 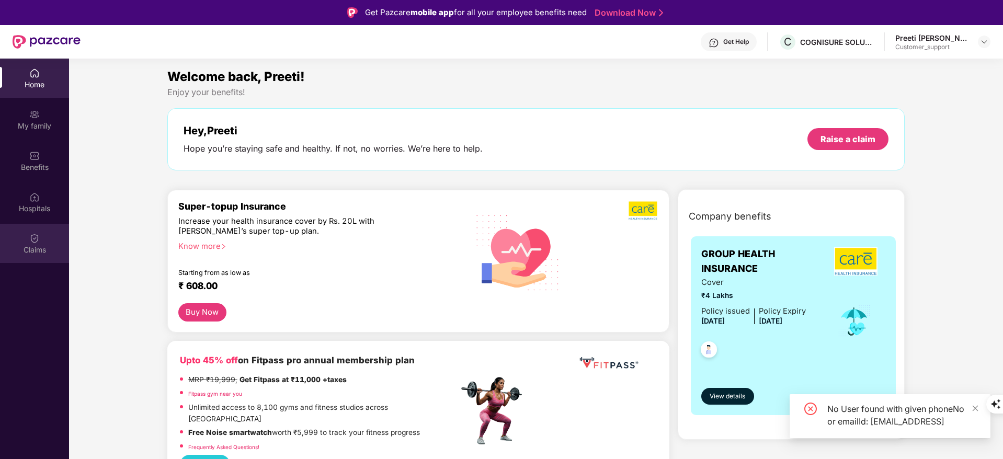 I want to click on span: C, so click(x=788, y=42).